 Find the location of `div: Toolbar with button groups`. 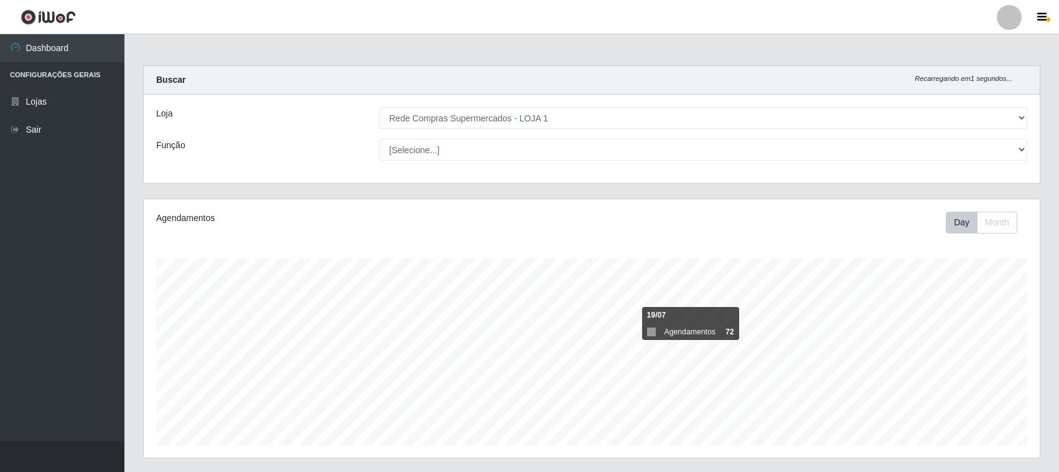

div: Toolbar with button groups is located at coordinates (986, 222).